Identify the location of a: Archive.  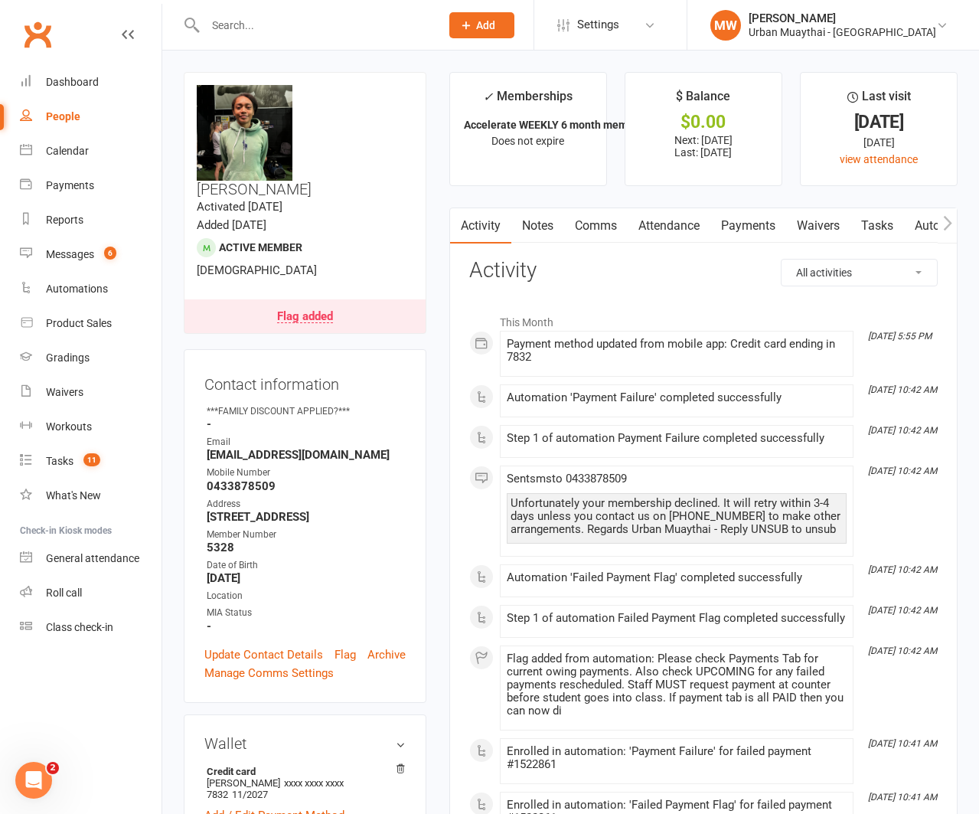
(387, 654).